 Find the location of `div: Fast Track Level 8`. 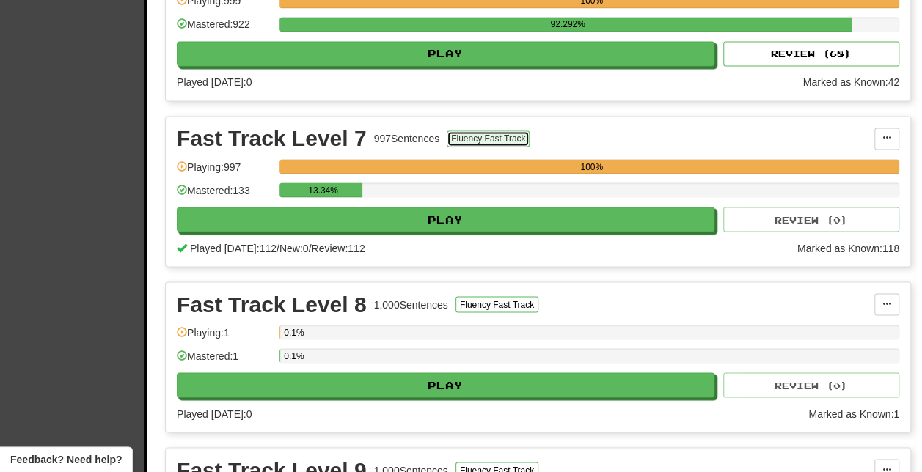

div: Fast Track Level 8 is located at coordinates (271, 304).